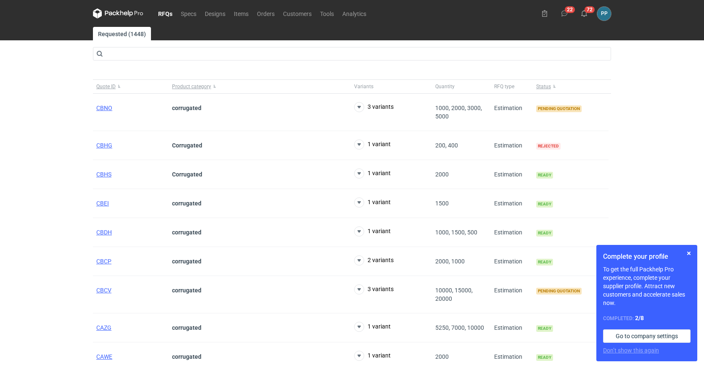  Describe the element at coordinates (104, 174) in the screenshot. I see `a: CBHS` at that location.